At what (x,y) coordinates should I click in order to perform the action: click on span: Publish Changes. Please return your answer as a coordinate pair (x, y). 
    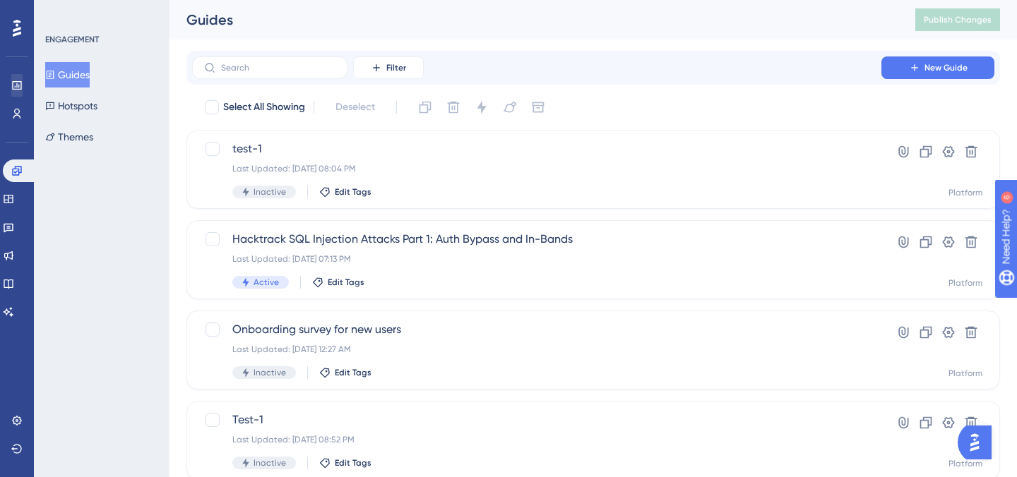
    Looking at the image, I should click on (957, 20).